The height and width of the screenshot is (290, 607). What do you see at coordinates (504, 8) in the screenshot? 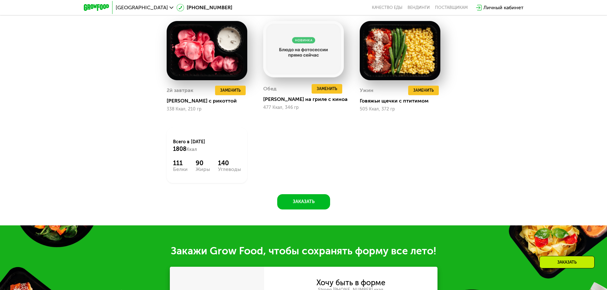
I see `div: Личный кабинет` at bounding box center [504, 8].